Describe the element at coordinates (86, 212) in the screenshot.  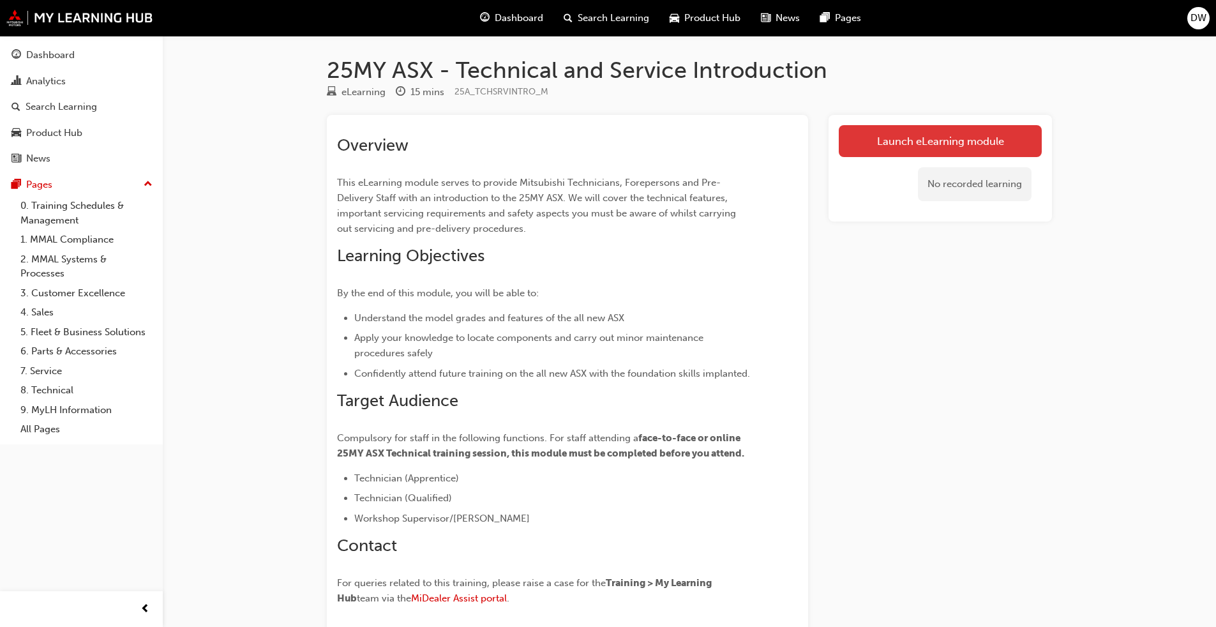
I see `a: 0. Training Schedules & Management` at that location.